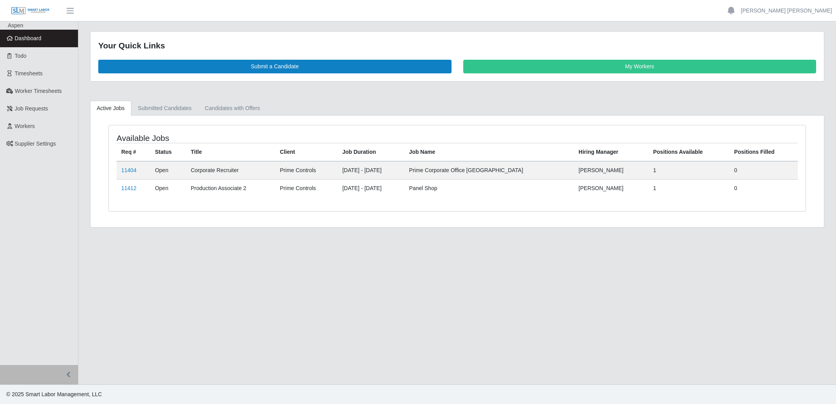 Image resolution: width=836 pixels, height=404 pixels. I want to click on th: Title, so click(230, 152).